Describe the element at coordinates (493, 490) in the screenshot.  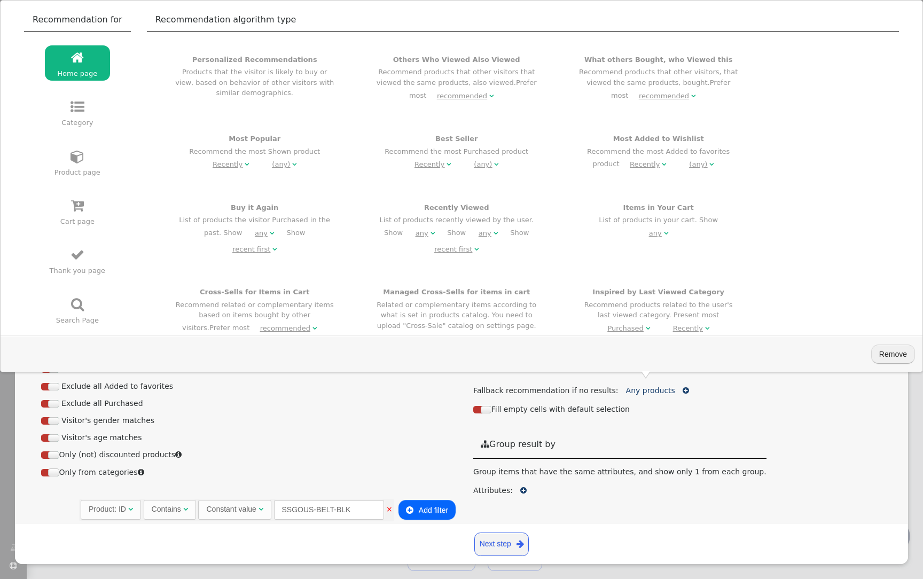
I see `div: Attributes:` at that location.